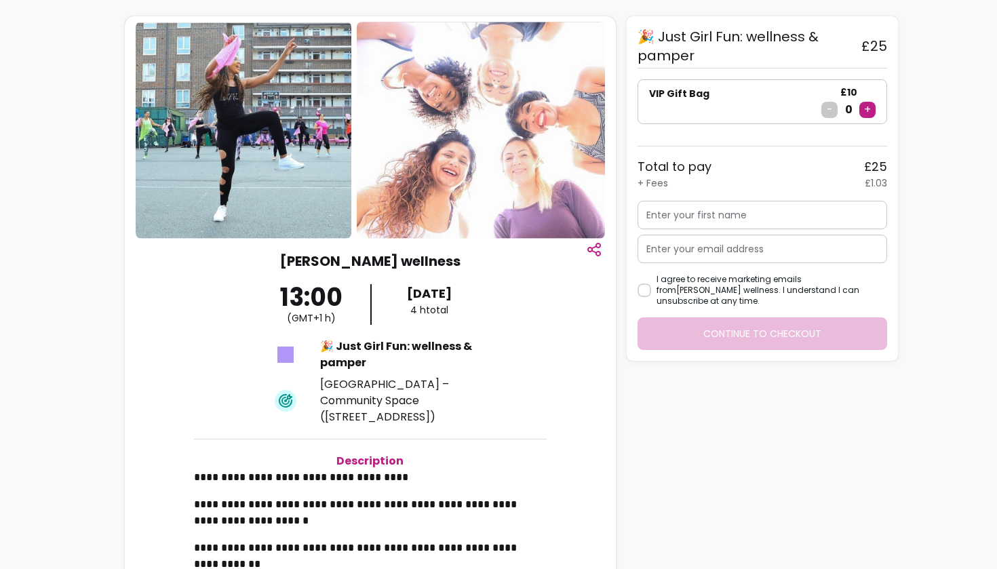 This screenshot has width=997, height=569. Describe the element at coordinates (285, 355) in the screenshot. I see `img: Tickets Icon` at that location.